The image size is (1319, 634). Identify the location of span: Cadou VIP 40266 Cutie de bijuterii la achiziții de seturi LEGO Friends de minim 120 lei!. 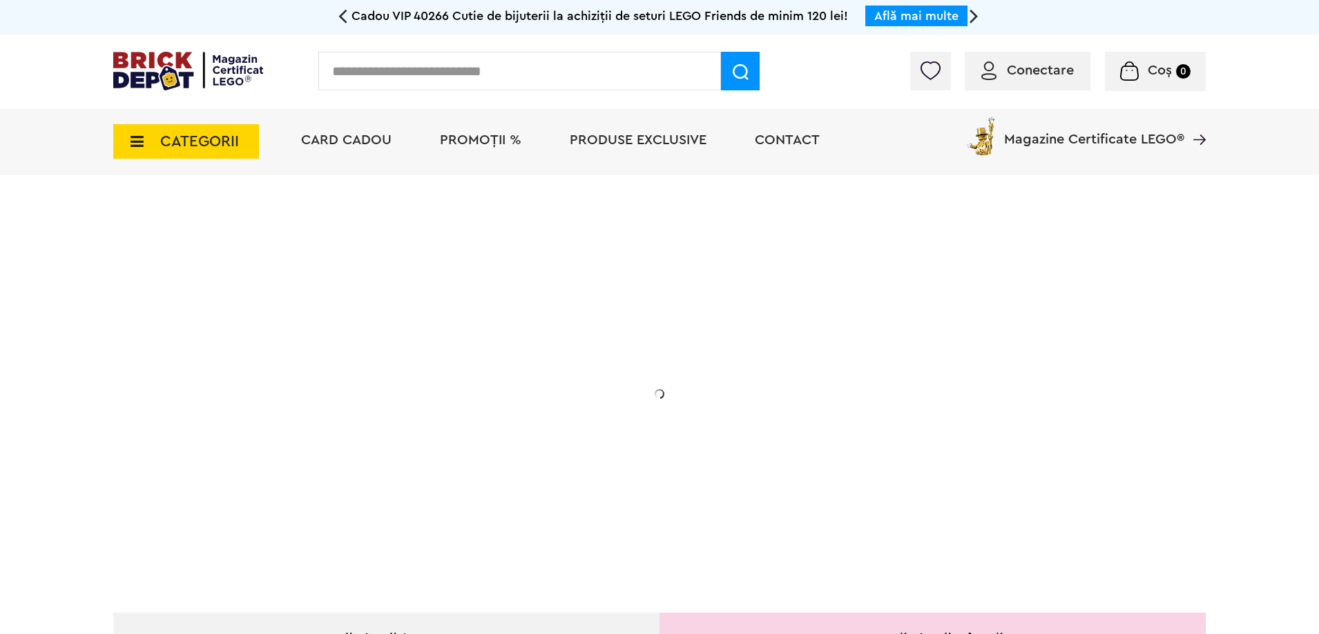
(599, 16).